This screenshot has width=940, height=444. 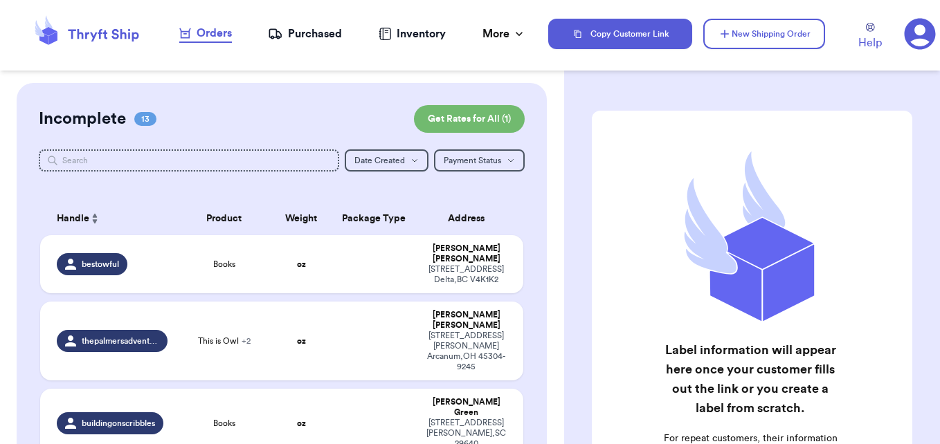 What do you see at coordinates (82, 119) in the screenshot?
I see `h2: Incomplete` at bounding box center [82, 119].